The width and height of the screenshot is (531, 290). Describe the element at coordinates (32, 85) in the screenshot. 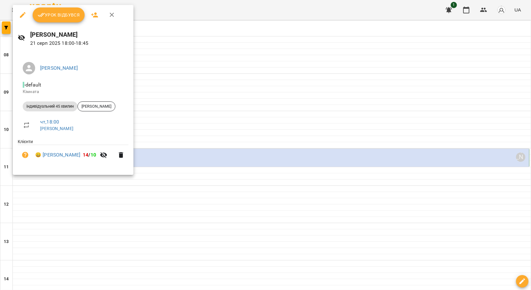

I see `span: - default` at that location.